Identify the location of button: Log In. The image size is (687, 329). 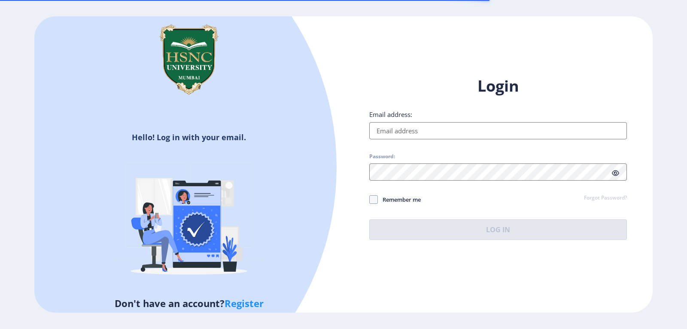
(498, 229).